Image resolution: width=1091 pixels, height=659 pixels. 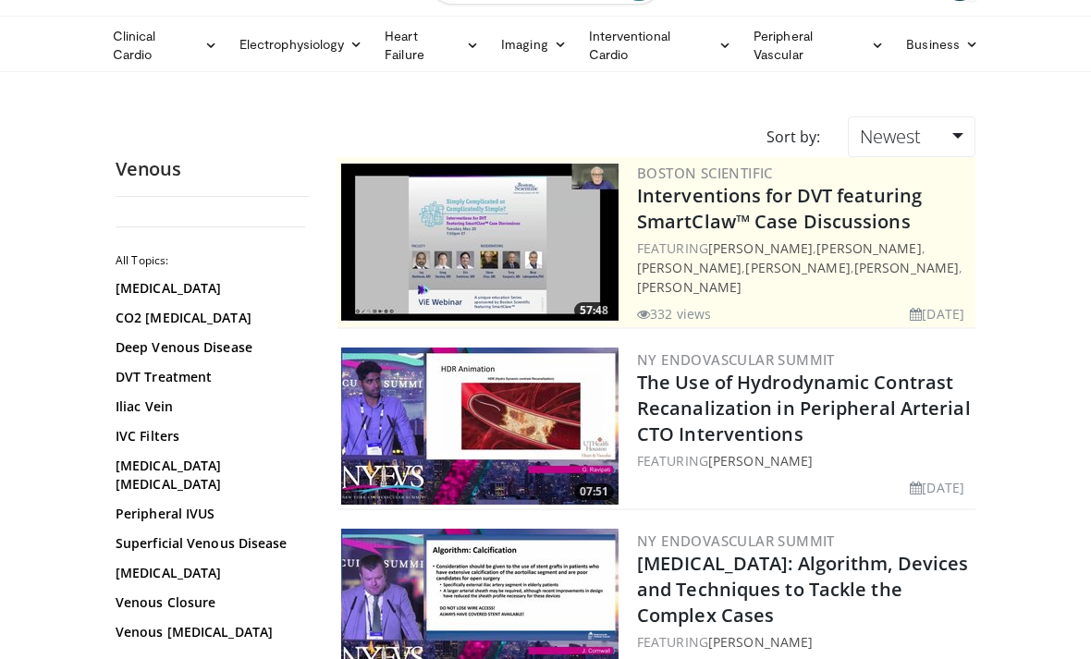 I want to click on a: IVC Filters, so click(x=208, y=437).